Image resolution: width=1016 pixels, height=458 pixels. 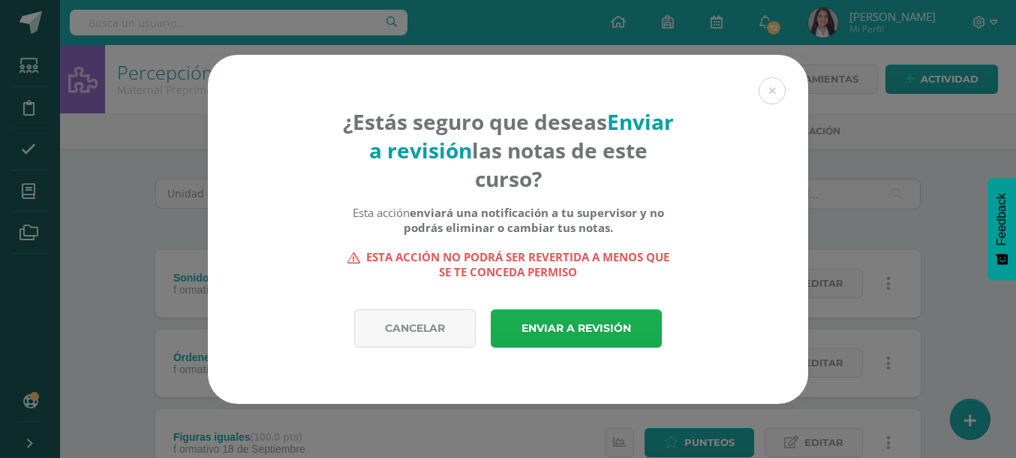 What do you see at coordinates (1002, 219) in the screenshot?
I see `span: Feedback` at bounding box center [1002, 219].